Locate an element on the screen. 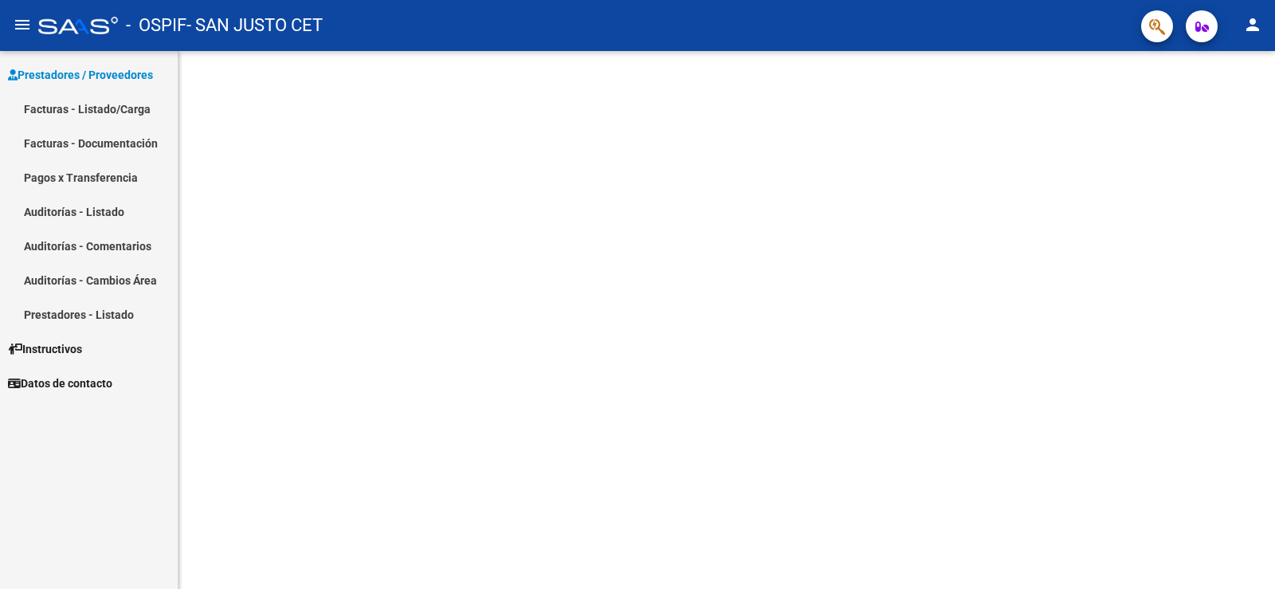 Image resolution: width=1275 pixels, height=589 pixels. span: - OSPIF is located at coordinates (156, 25).